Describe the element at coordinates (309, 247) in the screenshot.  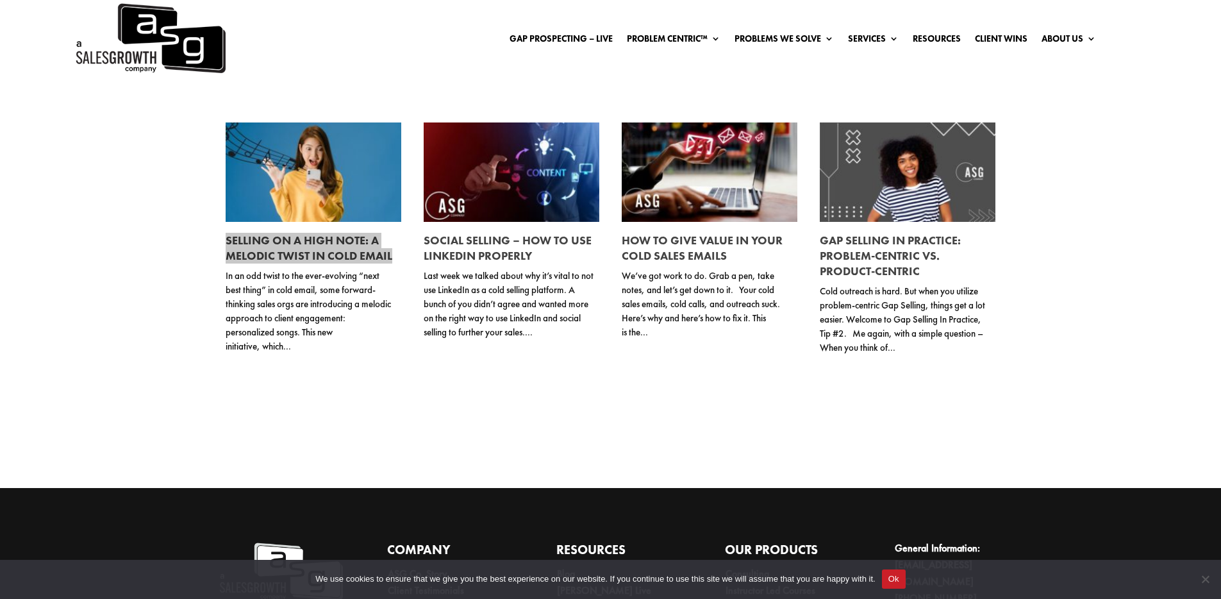
I see `a: Selling on a High Note: A Melodic Twist in Cold Email` at that location.